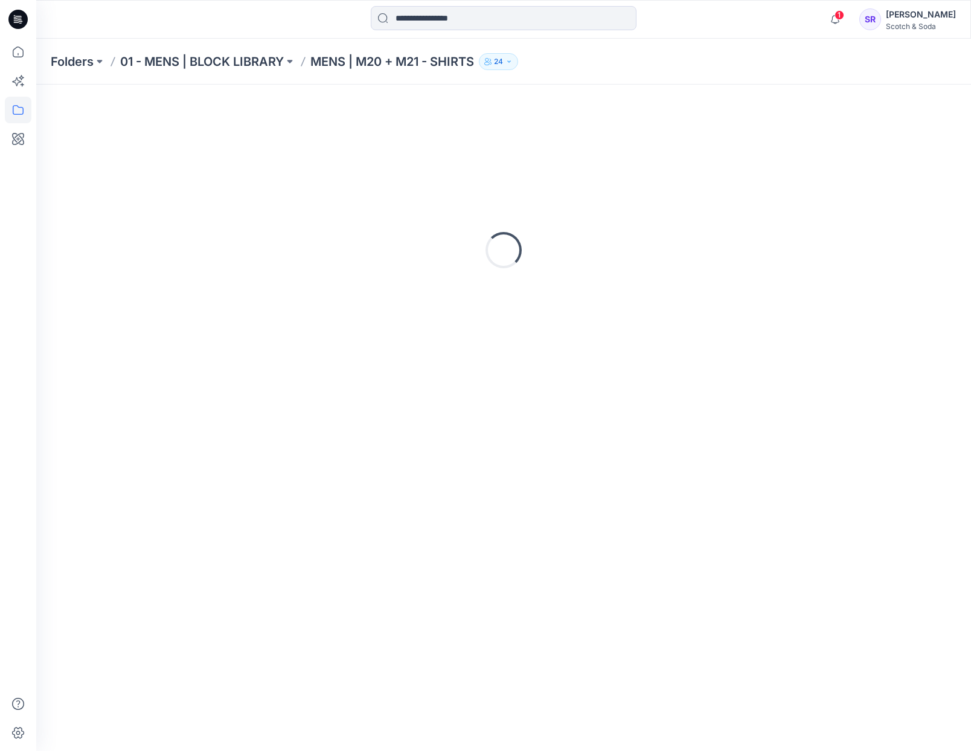  What do you see at coordinates (498, 62) in the screenshot?
I see `p: 24` at bounding box center [498, 62].